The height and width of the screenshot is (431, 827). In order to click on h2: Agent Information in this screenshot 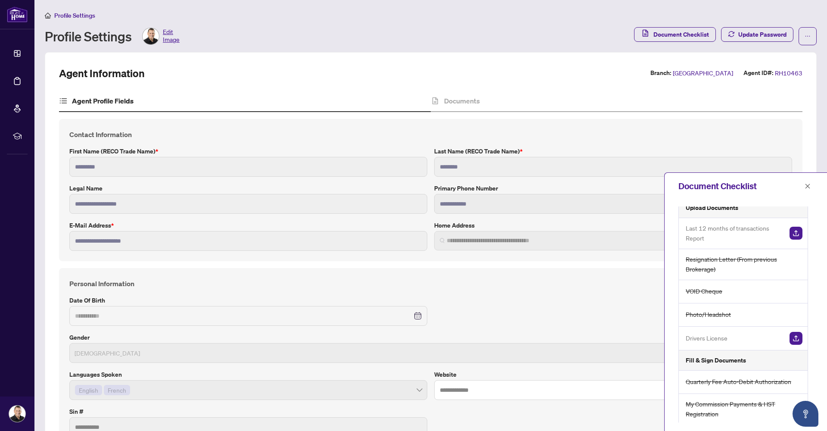, I will do `click(102, 73)`.